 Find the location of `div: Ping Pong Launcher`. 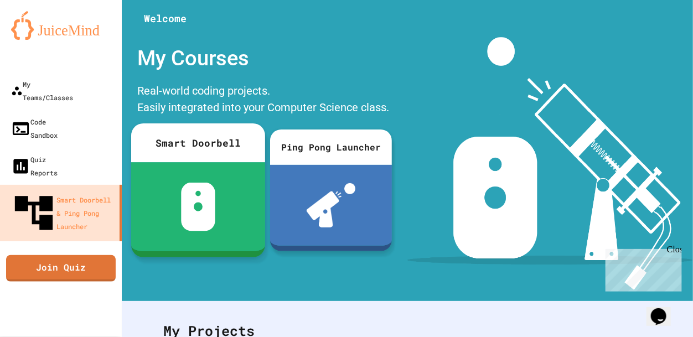

div: Ping Pong Launcher is located at coordinates (331, 147).